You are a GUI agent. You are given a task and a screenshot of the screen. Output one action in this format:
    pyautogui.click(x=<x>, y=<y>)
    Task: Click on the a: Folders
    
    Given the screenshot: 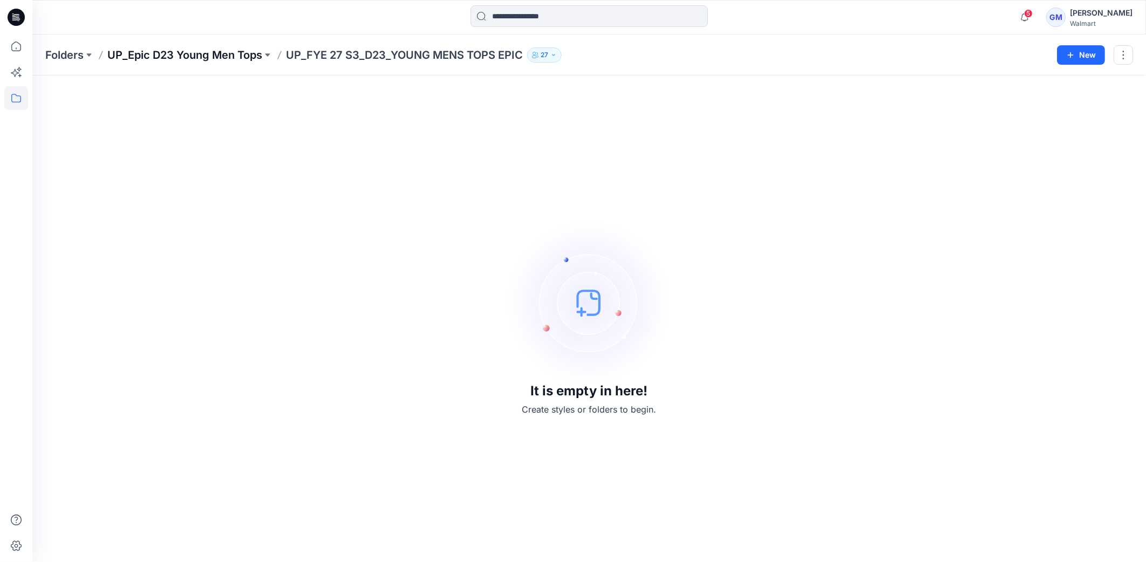 What is the action you would take?
    pyautogui.click(x=64, y=55)
    